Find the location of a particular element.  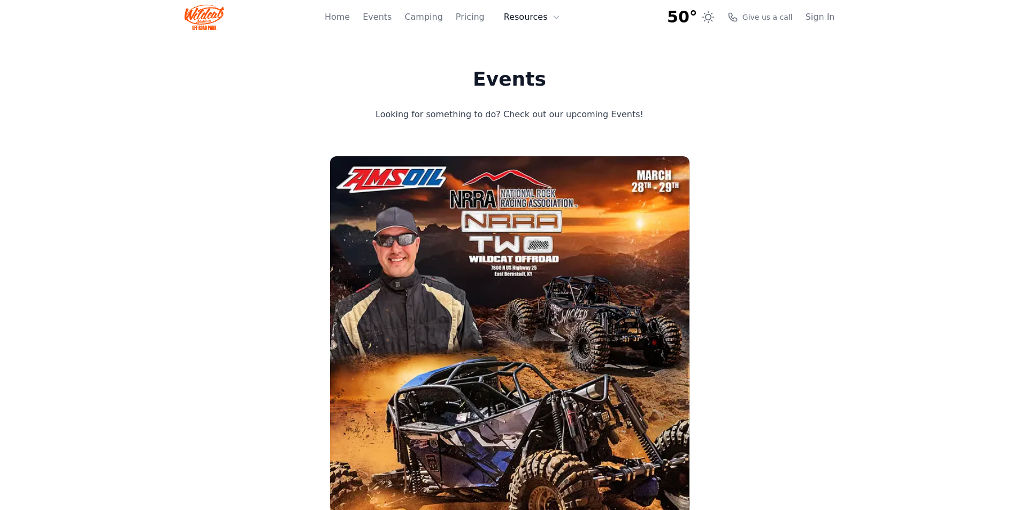

p: Looking for something to do? Check out our upcoming Events! is located at coordinates (510, 114).